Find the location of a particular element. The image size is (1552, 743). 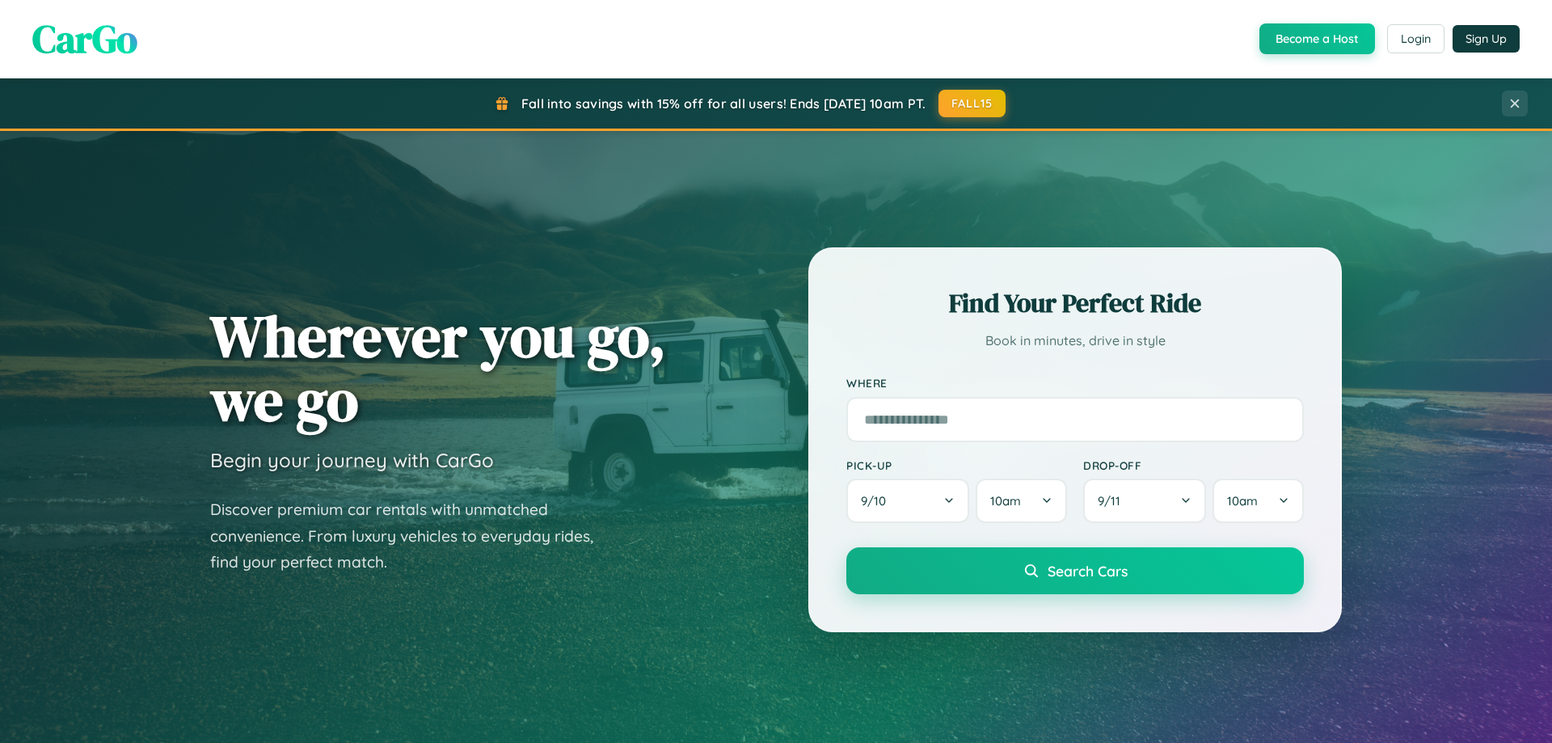

p: Book in minutes, drive in style is located at coordinates (1075, 340).